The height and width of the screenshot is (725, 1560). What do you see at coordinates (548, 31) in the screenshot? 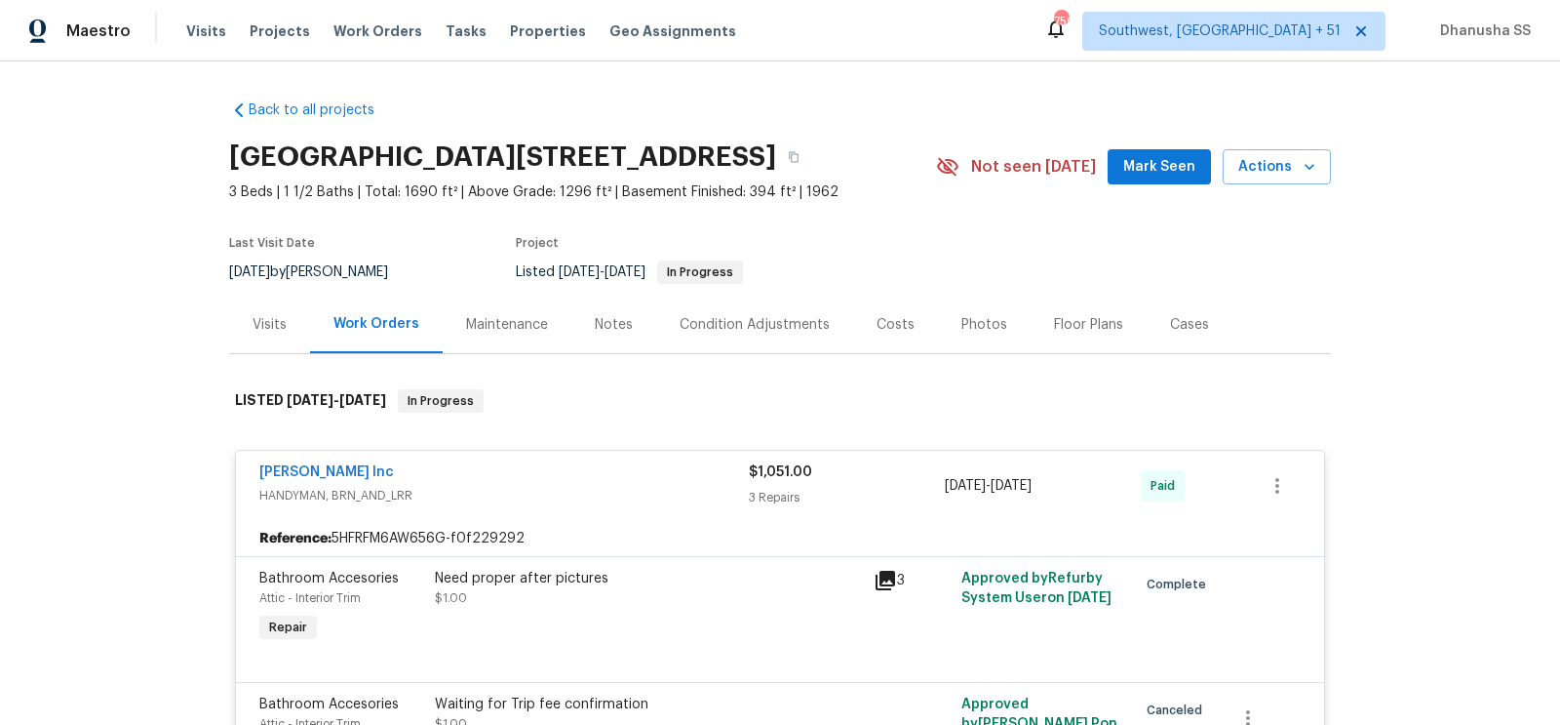
I see `span: Properties` at bounding box center [548, 31].